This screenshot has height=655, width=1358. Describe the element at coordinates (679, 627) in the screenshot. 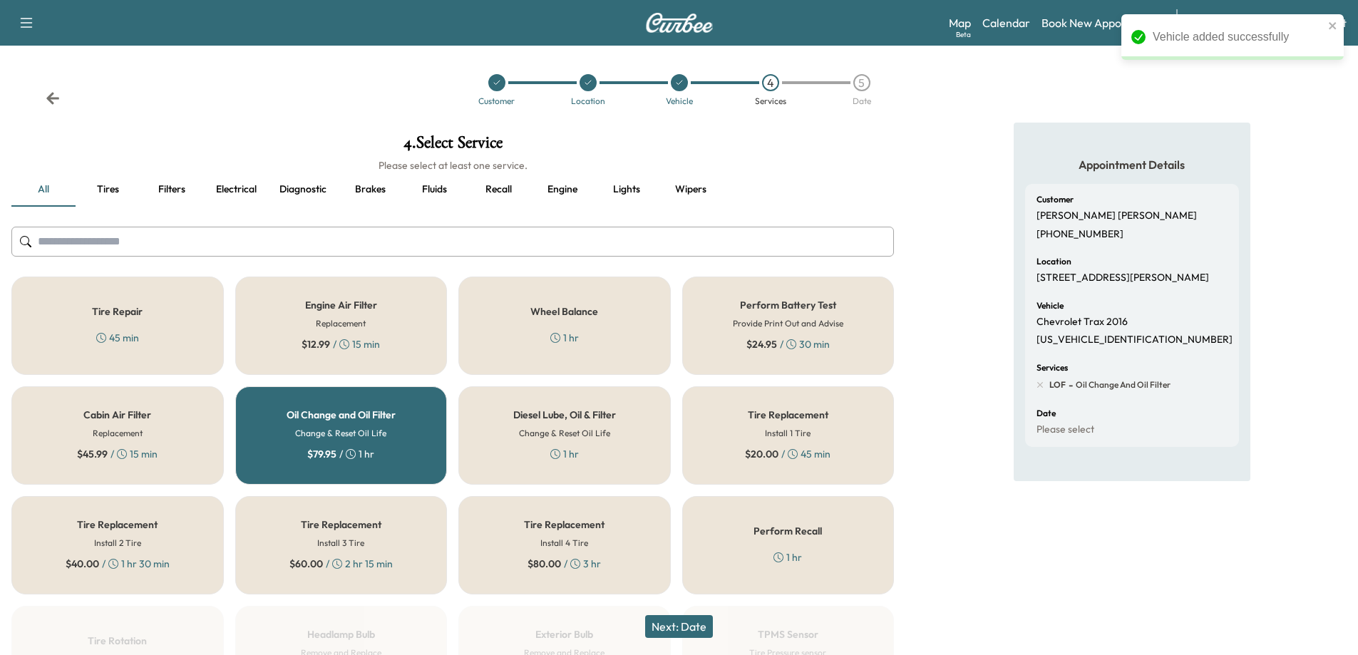

I see `button: Next: Date` at that location.